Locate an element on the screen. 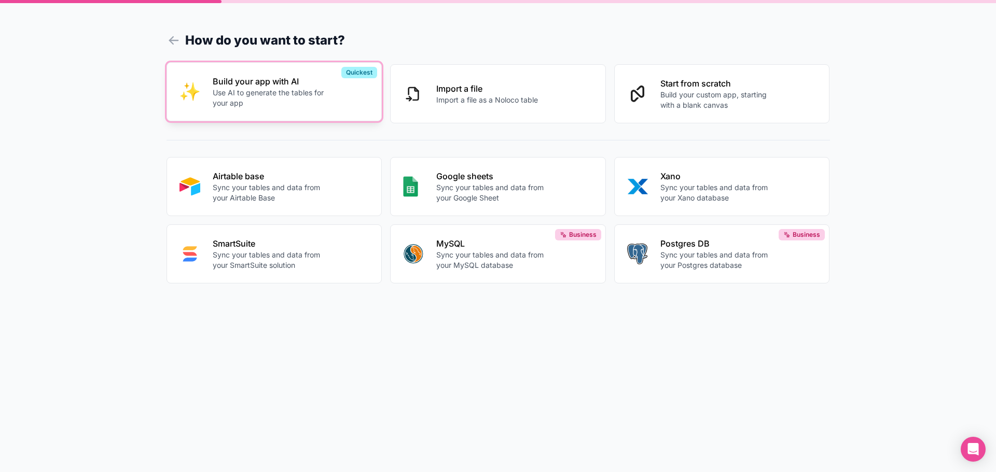 The image size is (996, 472). p: Build your custom app, starting with a blank canvas is located at coordinates (718, 100).